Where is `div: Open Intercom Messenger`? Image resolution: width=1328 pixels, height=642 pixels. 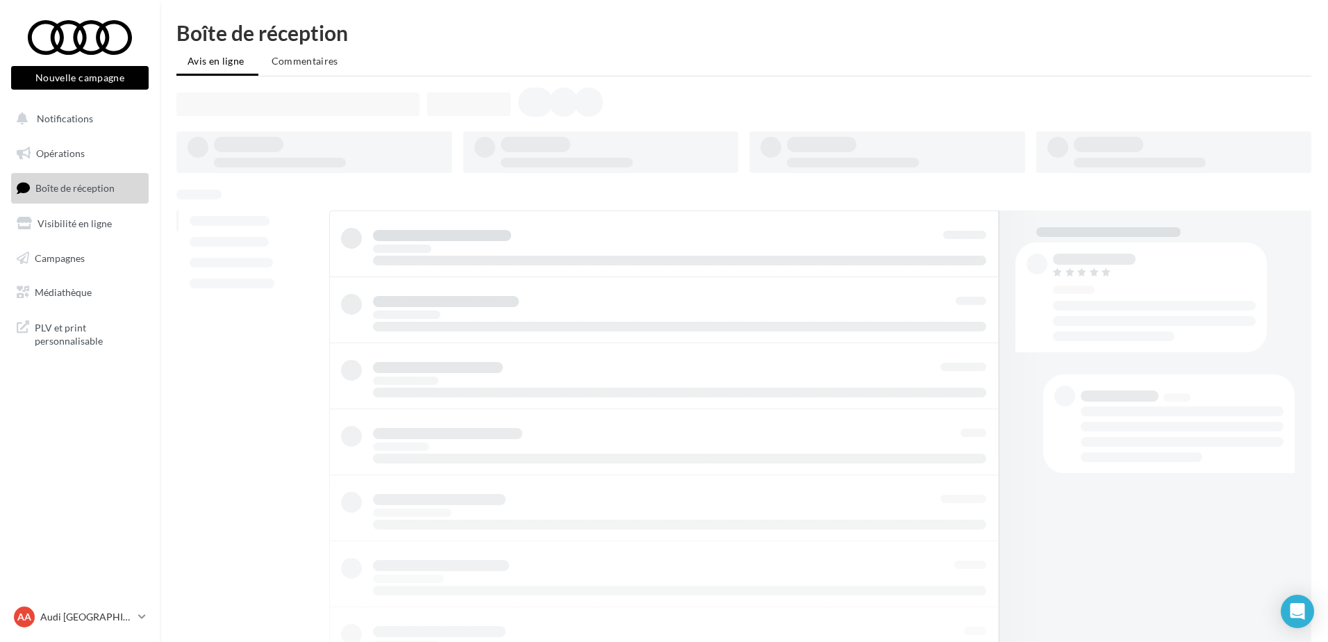 div: Open Intercom Messenger is located at coordinates (1297, 611).